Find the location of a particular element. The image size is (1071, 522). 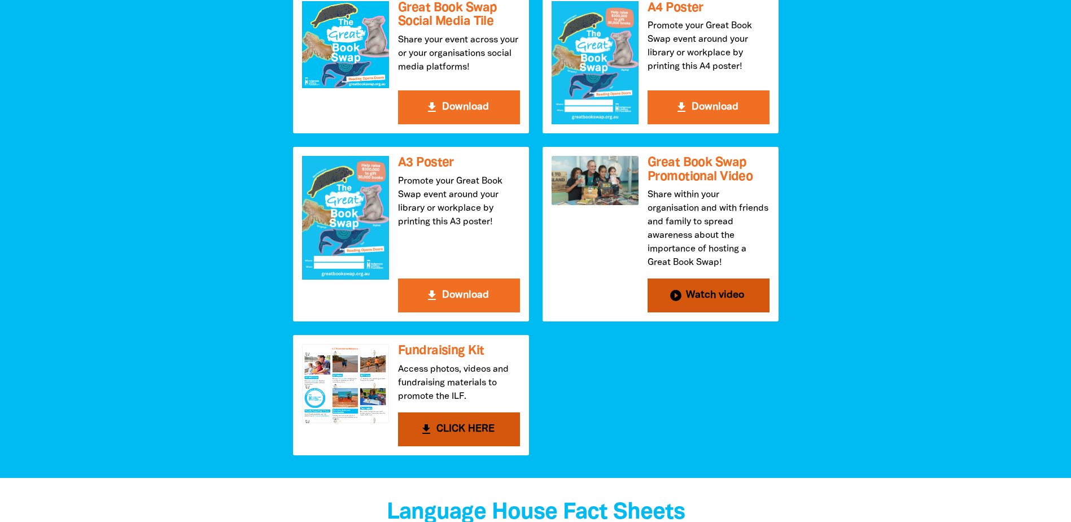

h3: Great Book Swap Social Media Tile is located at coordinates (459, 15).